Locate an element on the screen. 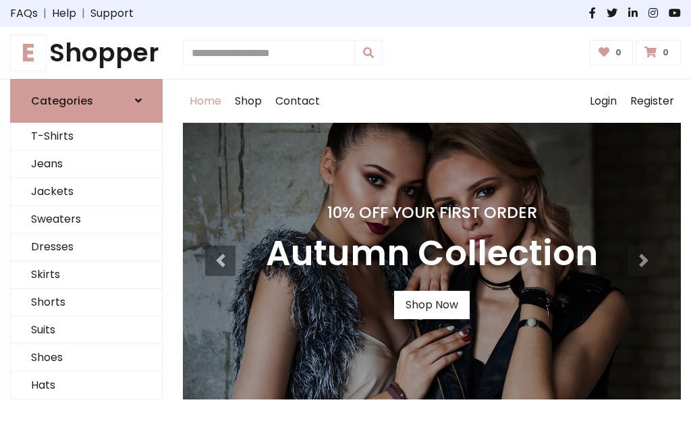  a: Dresses is located at coordinates (86, 247).